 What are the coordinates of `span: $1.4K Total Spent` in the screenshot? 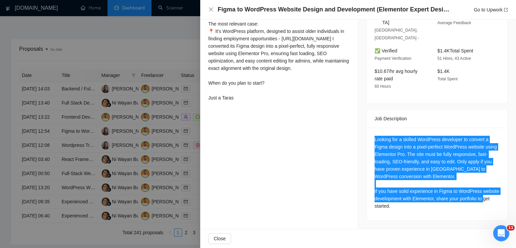 It's located at (455, 51).